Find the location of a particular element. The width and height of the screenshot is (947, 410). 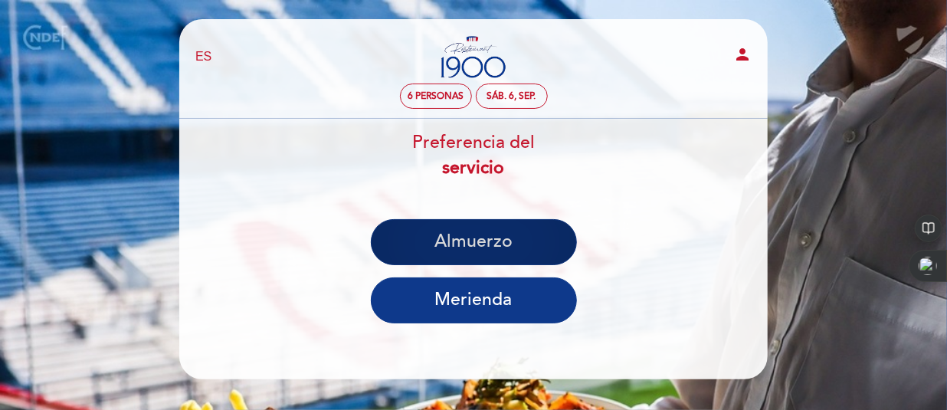

button: Almuerzo is located at coordinates (474, 242).